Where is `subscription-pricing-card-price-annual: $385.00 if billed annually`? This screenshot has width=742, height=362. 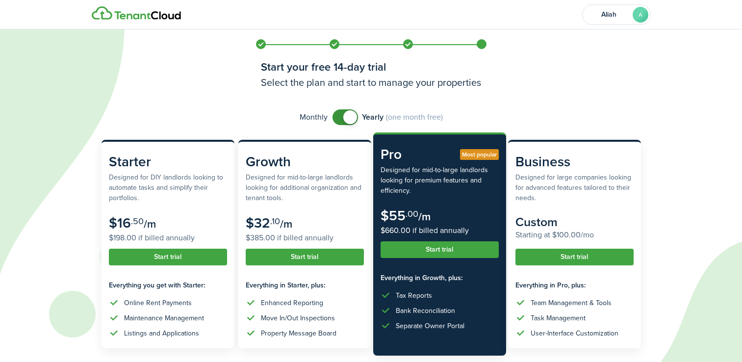
subscription-pricing-card-price-annual: $385.00 if billed annually is located at coordinates (305, 238).